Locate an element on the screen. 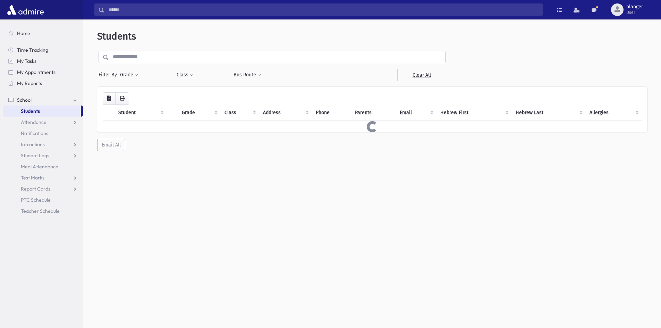  a: Report Cards is located at coordinates (43, 189).